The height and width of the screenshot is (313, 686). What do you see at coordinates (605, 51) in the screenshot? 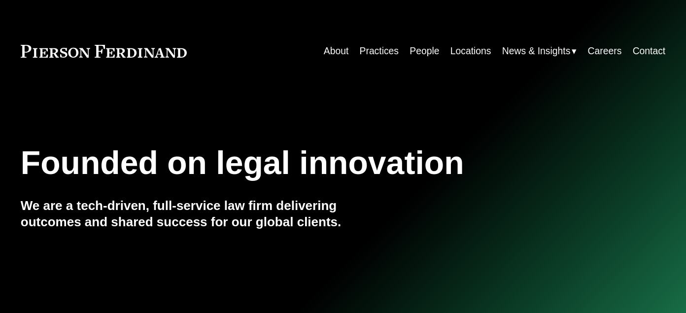
I see `a: Careers` at bounding box center [605, 51].